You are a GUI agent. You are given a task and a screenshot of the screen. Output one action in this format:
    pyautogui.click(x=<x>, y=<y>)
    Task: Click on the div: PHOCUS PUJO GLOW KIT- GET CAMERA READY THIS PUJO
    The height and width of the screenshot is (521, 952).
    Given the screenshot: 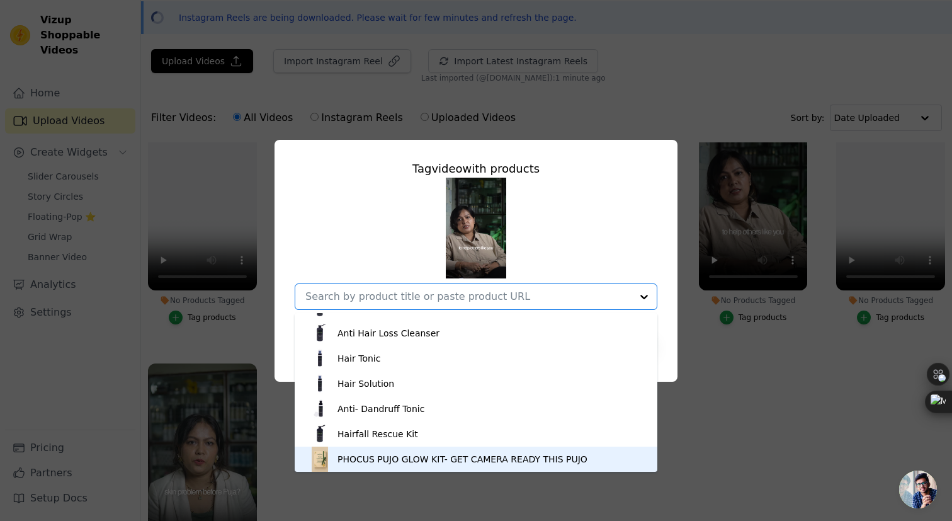 What is the action you would take?
    pyautogui.click(x=462, y=459)
    